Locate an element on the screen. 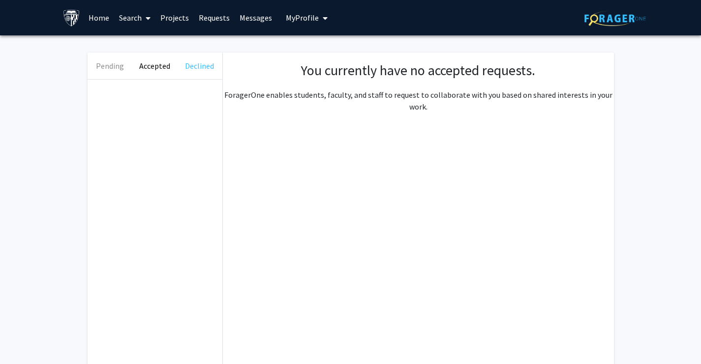  p: ForagerOne enables students, faculty, and staff to request to collaborate with you based on share... is located at coordinates (418, 101).